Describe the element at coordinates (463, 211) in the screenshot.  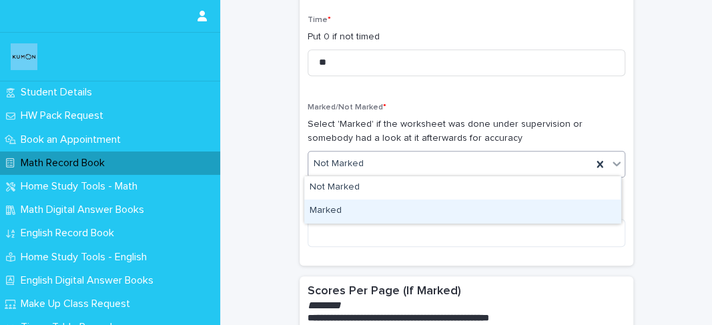
I see `div: Marked` at that location.